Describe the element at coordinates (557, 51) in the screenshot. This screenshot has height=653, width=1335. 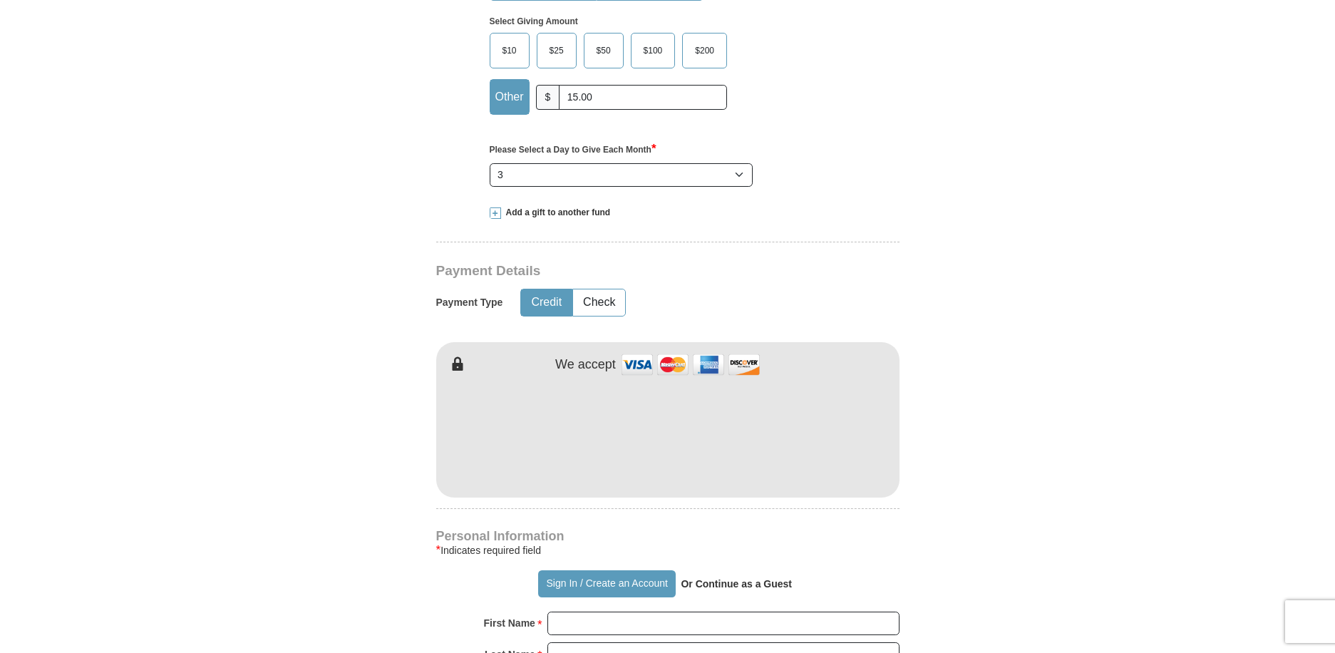
I see `span: $25` at that location.